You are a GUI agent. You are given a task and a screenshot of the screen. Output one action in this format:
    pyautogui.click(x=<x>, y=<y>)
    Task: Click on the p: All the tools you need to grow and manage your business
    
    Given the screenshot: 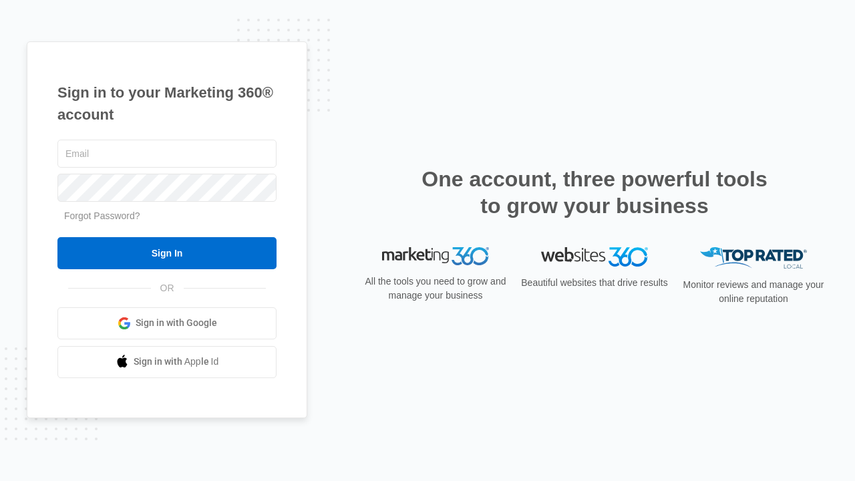 What is the action you would take?
    pyautogui.click(x=435, y=289)
    